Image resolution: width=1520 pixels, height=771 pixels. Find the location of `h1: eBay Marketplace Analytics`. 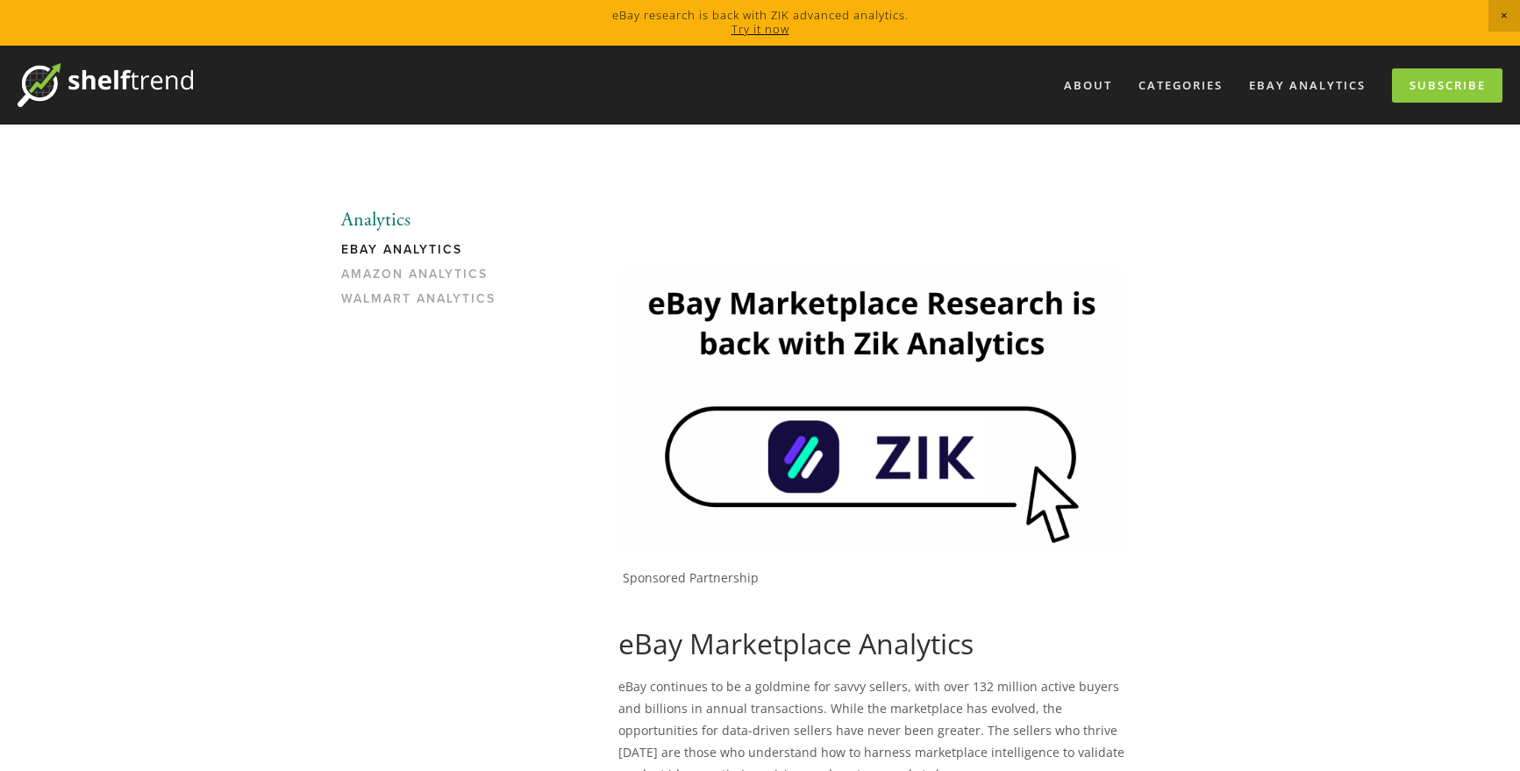

h1: eBay Marketplace Analytics is located at coordinates (872, 644).